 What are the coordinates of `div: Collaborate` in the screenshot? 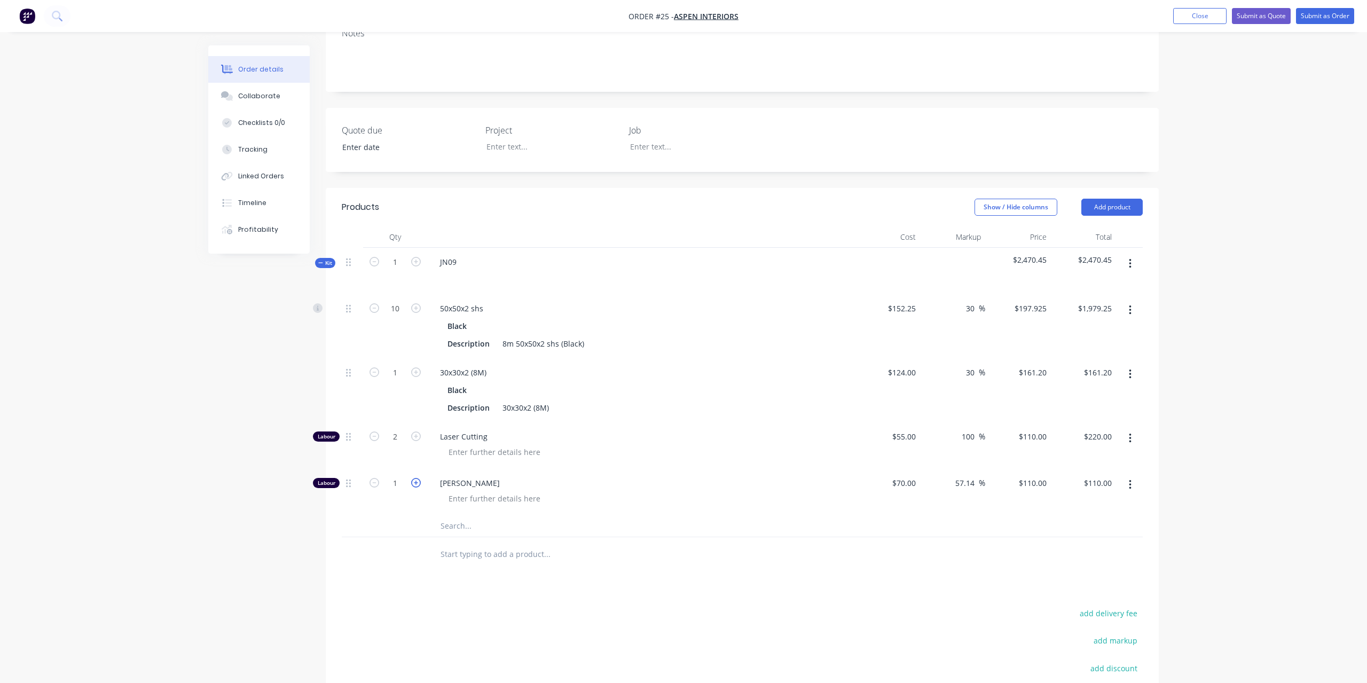 It's located at (259, 96).